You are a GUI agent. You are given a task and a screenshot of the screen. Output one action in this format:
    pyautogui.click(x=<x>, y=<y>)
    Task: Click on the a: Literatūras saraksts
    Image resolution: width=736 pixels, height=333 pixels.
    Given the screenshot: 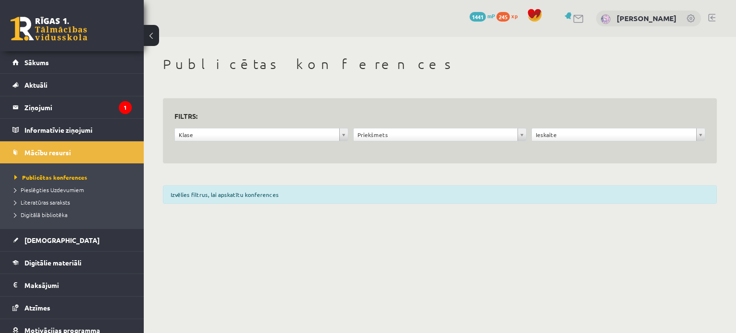 What is the action you would take?
    pyautogui.click(x=74, y=202)
    